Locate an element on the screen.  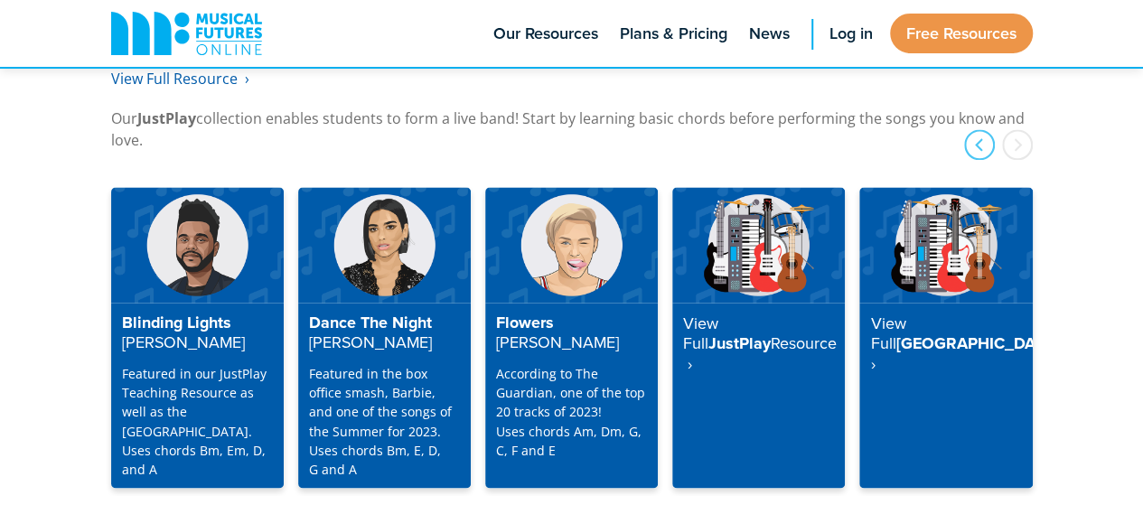
span: News is located at coordinates (769, 33).